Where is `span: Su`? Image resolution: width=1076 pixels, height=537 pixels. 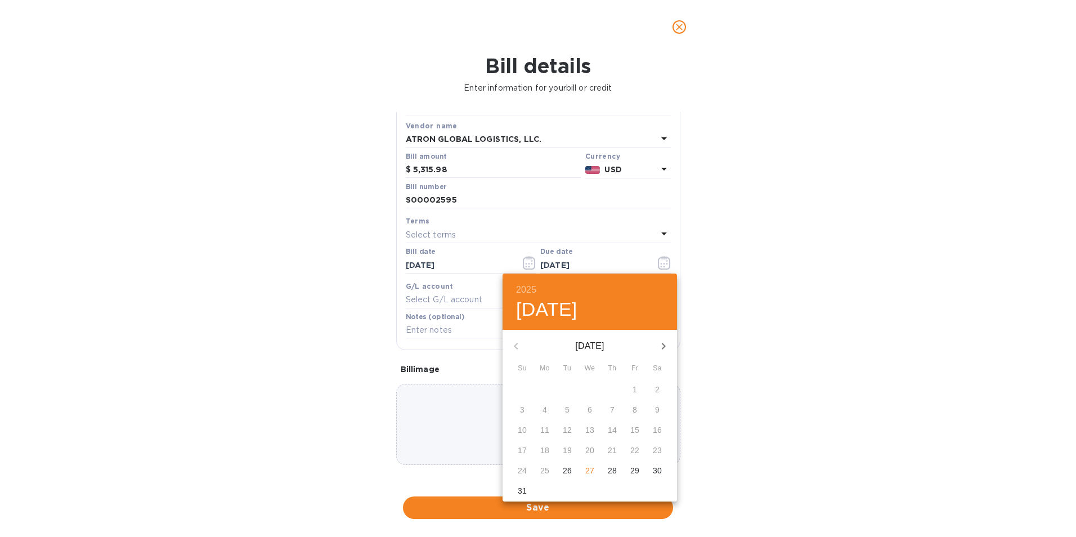 span: Su is located at coordinates (522, 369).